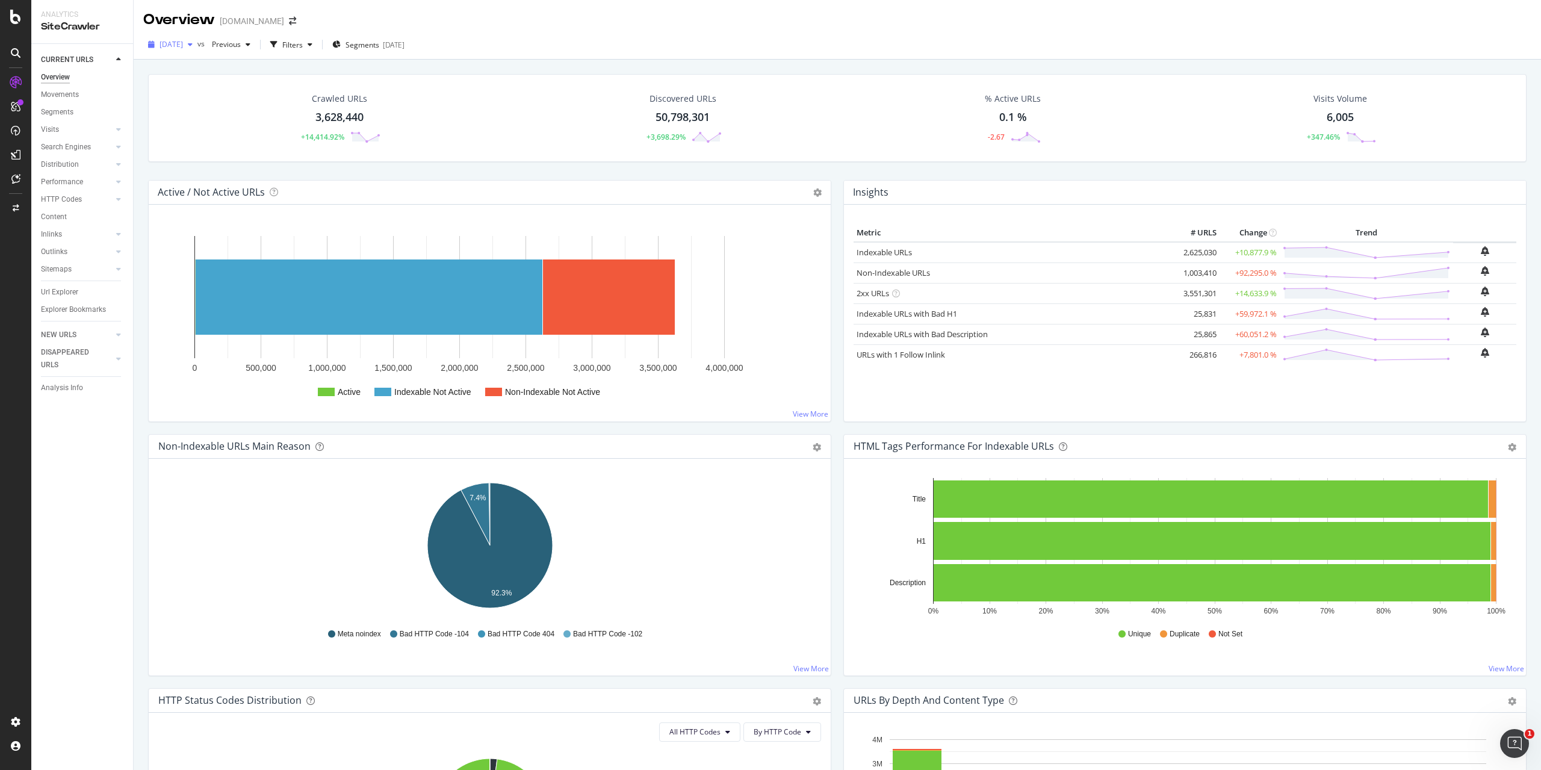  Describe the element at coordinates (57, 112) in the screenshot. I see `div: Segments` at that location.